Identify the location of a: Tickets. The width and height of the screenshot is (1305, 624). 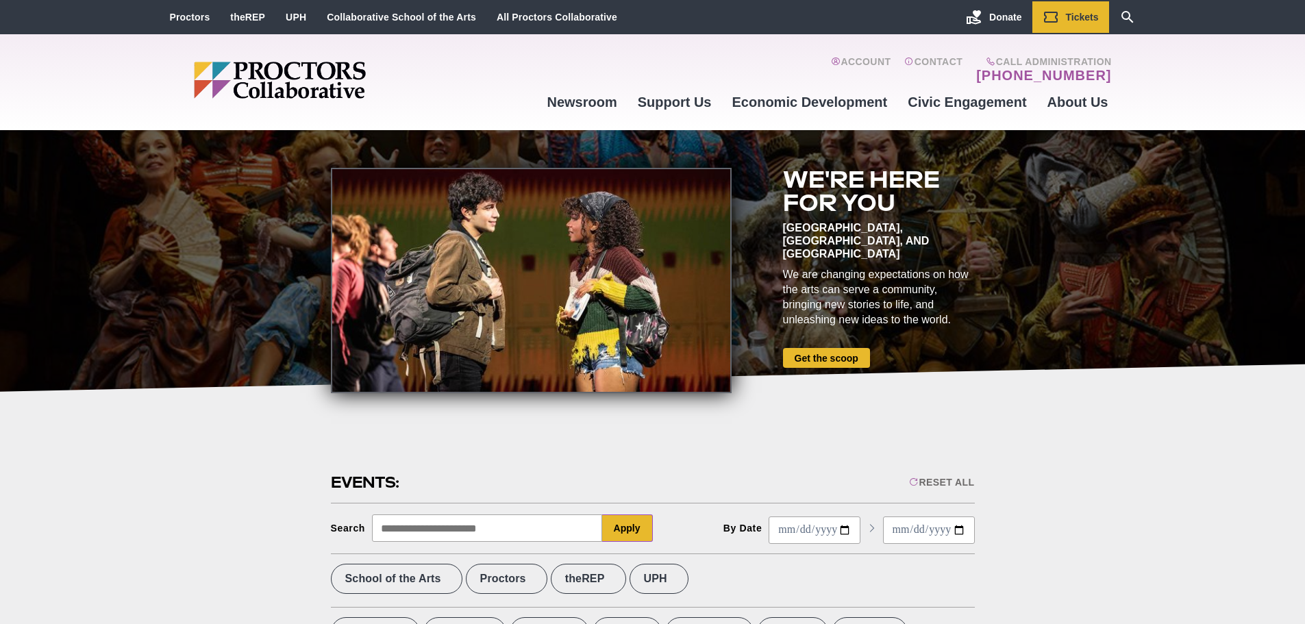
(1071, 17).